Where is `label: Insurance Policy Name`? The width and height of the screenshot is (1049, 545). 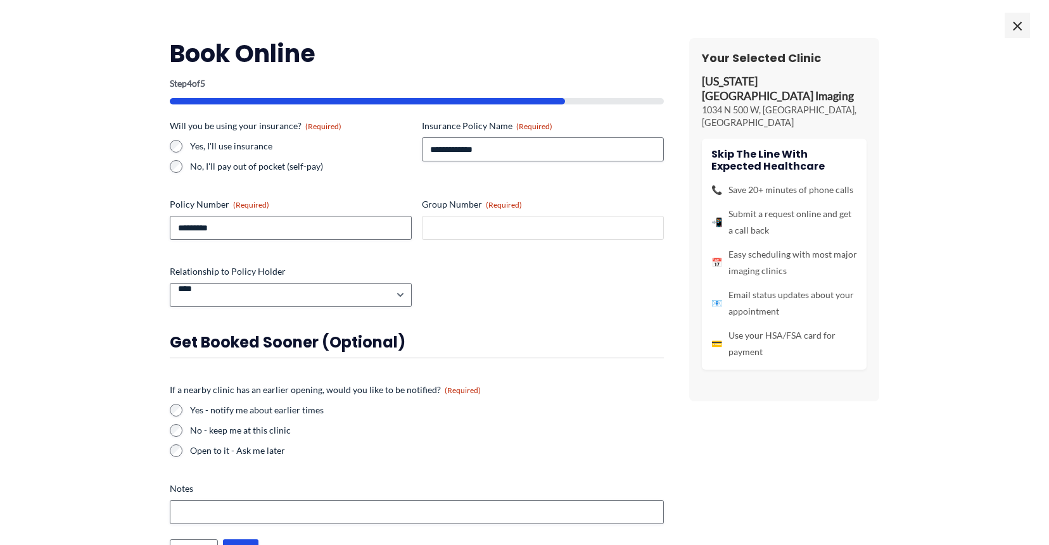 label: Insurance Policy Name is located at coordinates (543, 126).